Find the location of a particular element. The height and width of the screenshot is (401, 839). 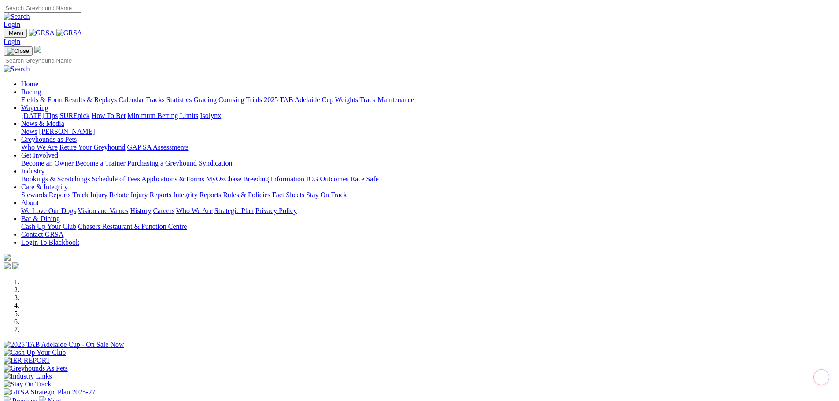

a: Careers is located at coordinates (163, 210).